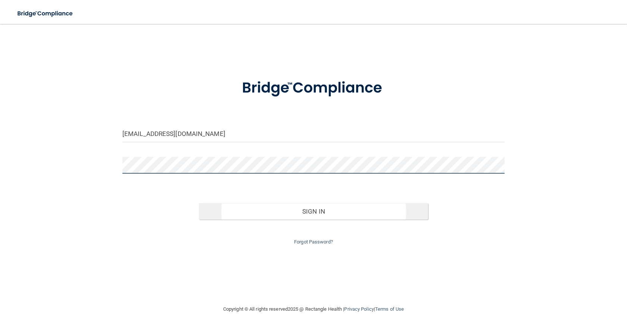  What do you see at coordinates (313, 134) in the screenshot?
I see `input: Email` at bounding box center [313, 134].